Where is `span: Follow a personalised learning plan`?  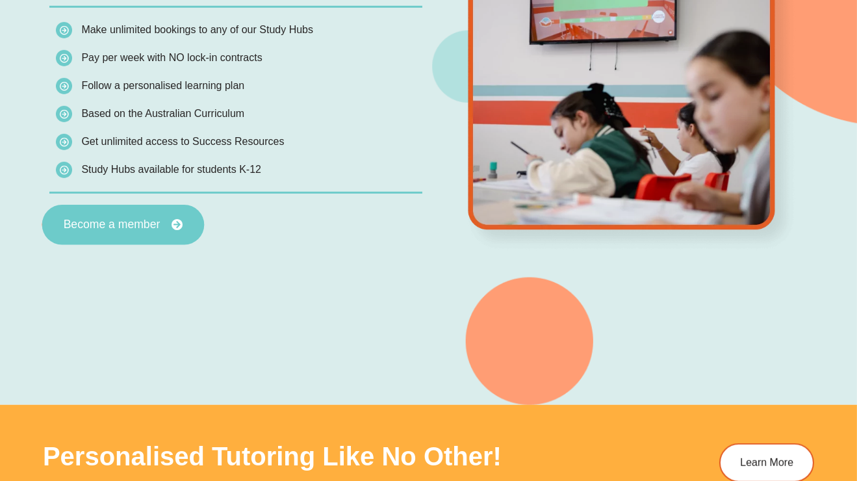
span: Follow a personalised learning plan is located at coordinates (162, 85).